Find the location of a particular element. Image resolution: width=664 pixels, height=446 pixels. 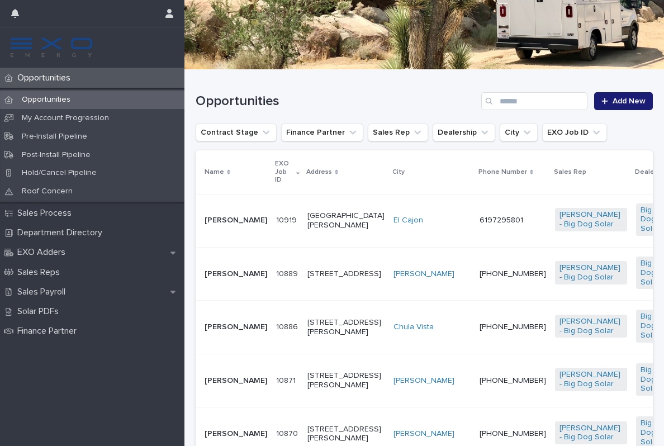

p: Sales Reps is located at coordinates (41, 272).